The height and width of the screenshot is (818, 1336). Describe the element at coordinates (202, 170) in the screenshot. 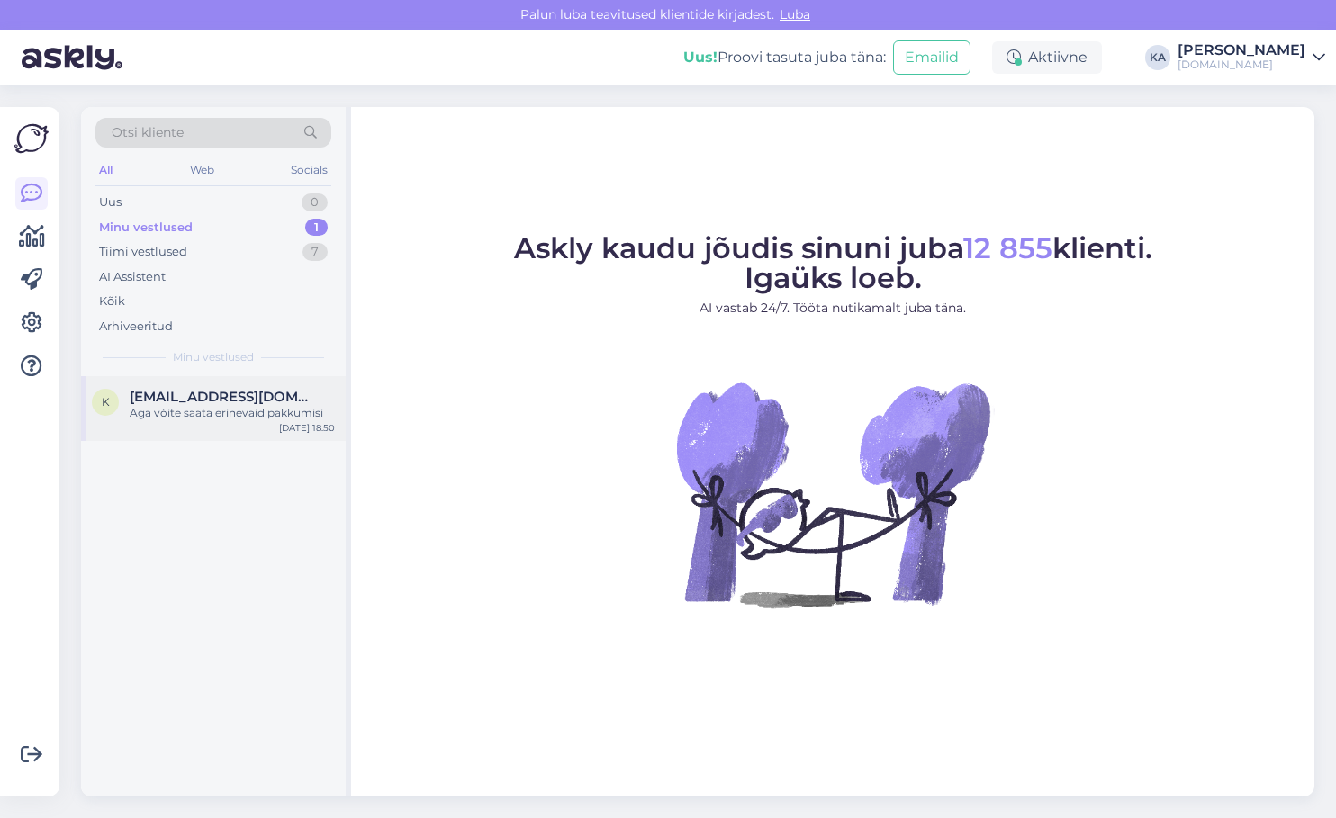

I see `div: Web` at that location.